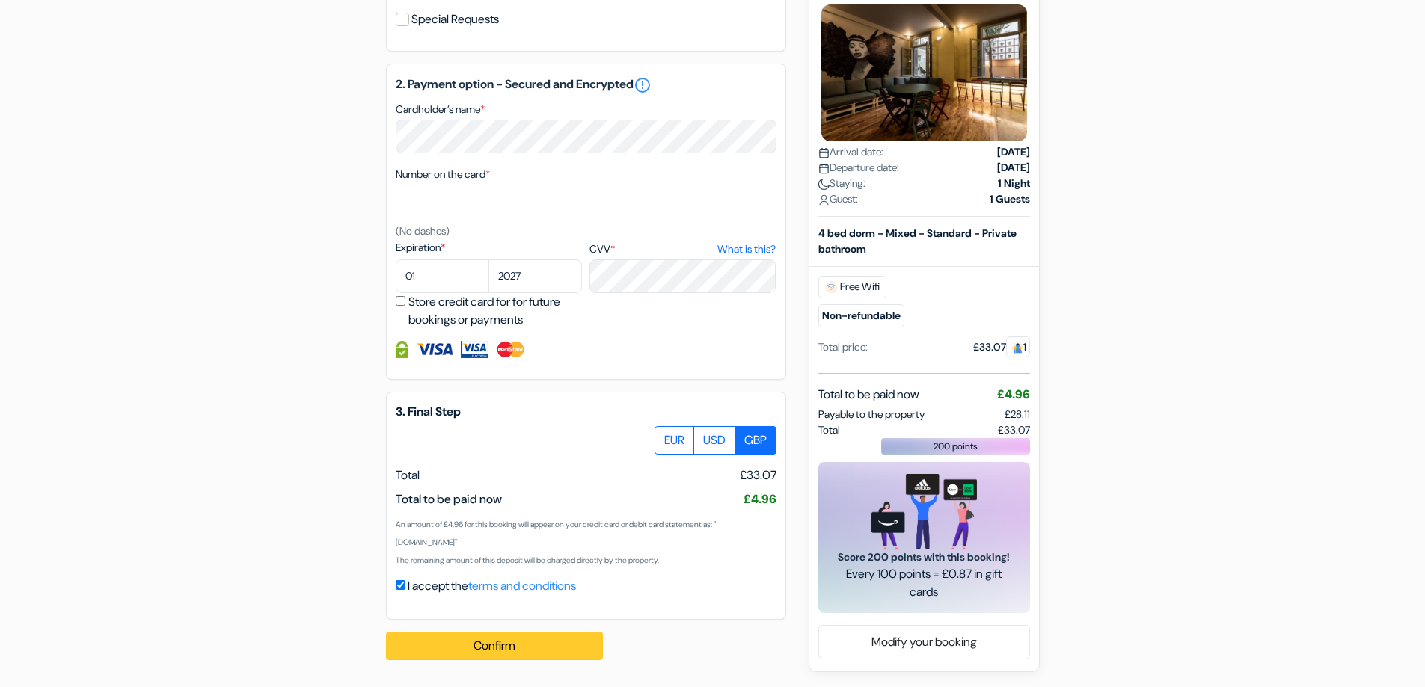 This screenshot has width=1425, height=687. What do you see at coordinates (924, 643) in the screenshot?
I see `a: Modify your booking` at bounding box center [924, 643].